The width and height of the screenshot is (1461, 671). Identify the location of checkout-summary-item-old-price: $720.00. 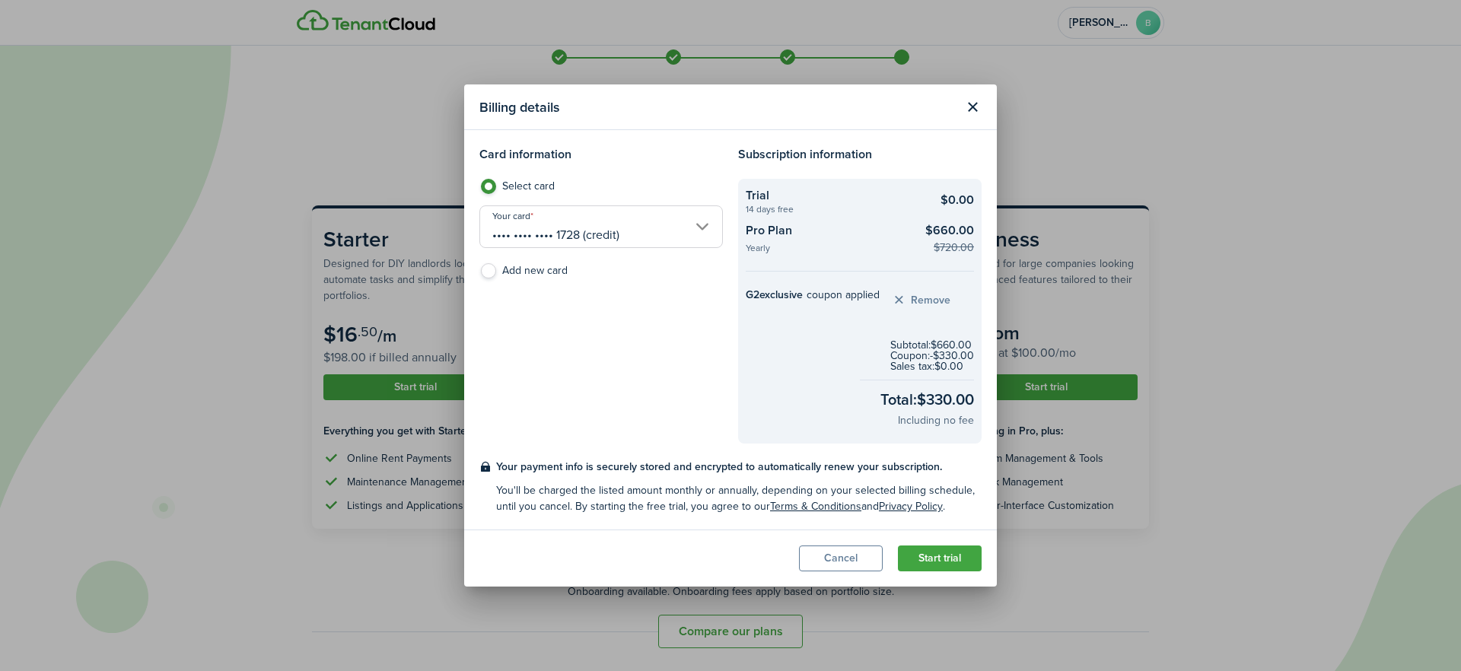
(954, 247).